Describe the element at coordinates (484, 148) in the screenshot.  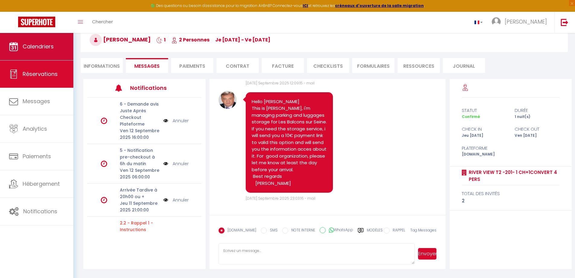
I see `div: Plateforme` at that location.